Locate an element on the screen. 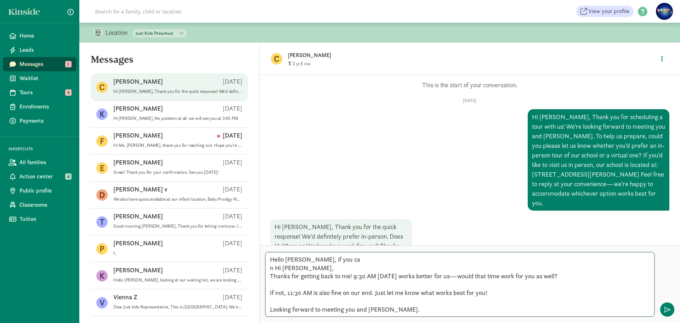 The width and height of the screenshot is (680, 323). a: Public profile is located at coordinates (40, 191).